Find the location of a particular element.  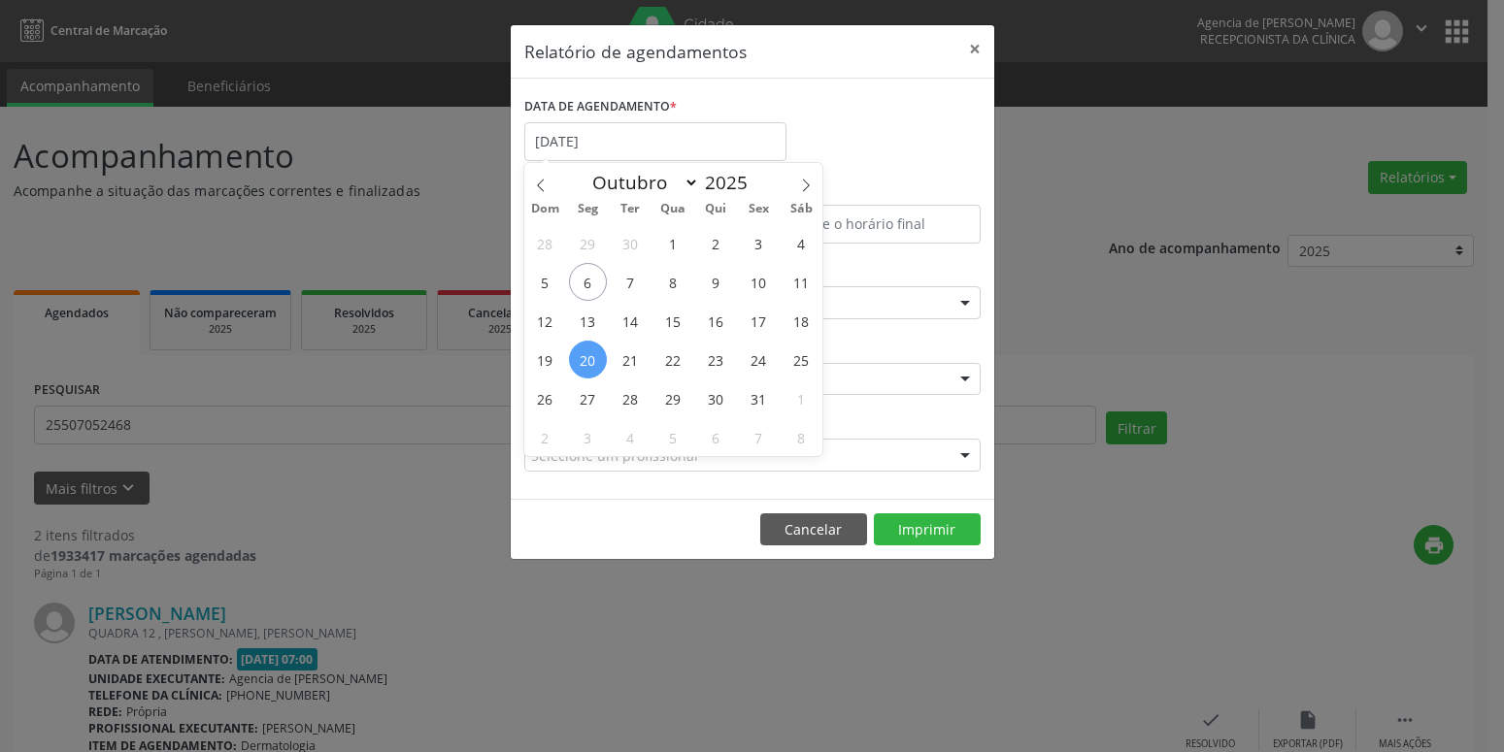

button: Imprimir is located at coordinates (927, 530).